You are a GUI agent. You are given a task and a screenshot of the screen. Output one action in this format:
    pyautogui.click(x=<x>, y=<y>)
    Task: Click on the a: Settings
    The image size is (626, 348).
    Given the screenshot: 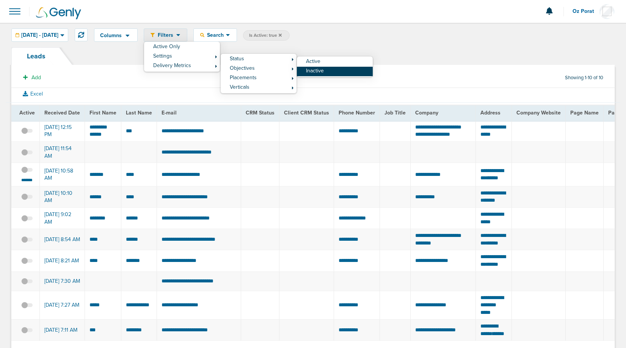 What is the action you would take?
    pyautogui.click(x=182, y=56)
    